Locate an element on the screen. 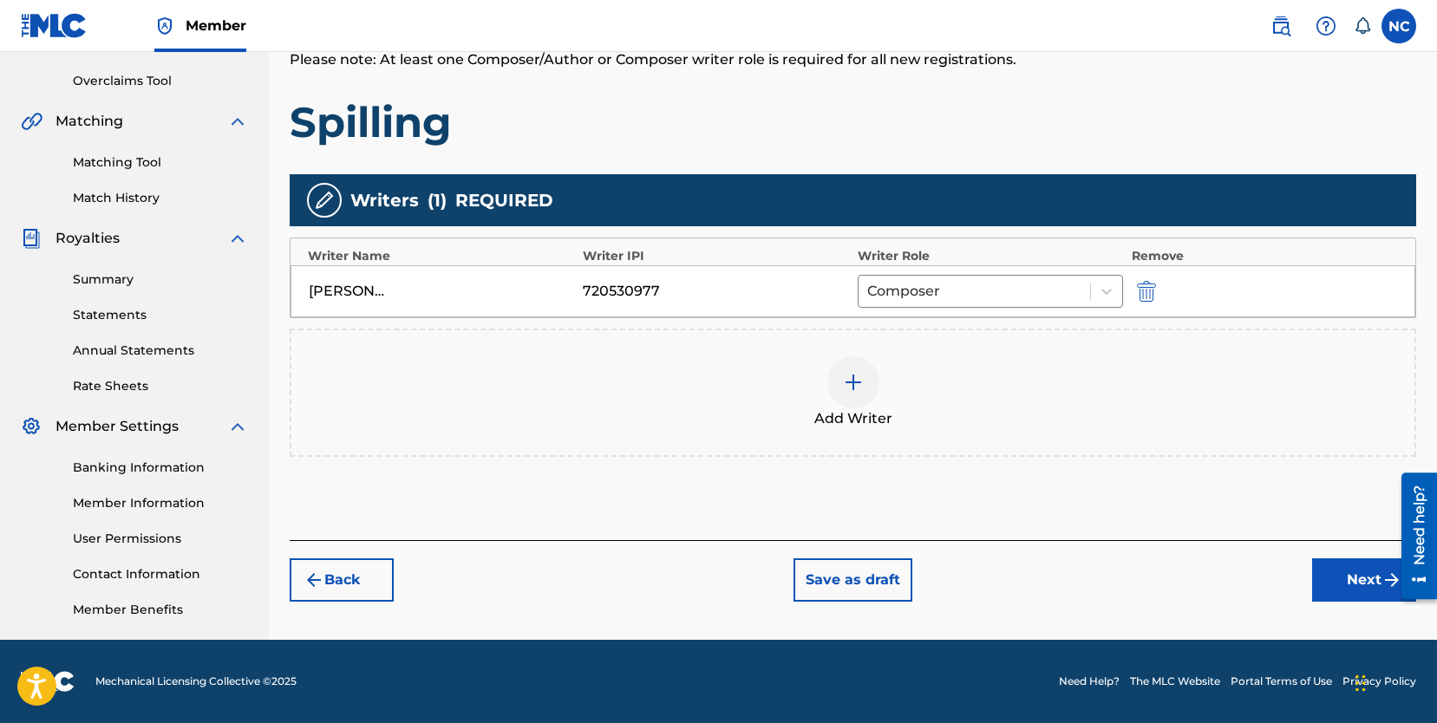  div: Help is located at coordinates (1326, 26).